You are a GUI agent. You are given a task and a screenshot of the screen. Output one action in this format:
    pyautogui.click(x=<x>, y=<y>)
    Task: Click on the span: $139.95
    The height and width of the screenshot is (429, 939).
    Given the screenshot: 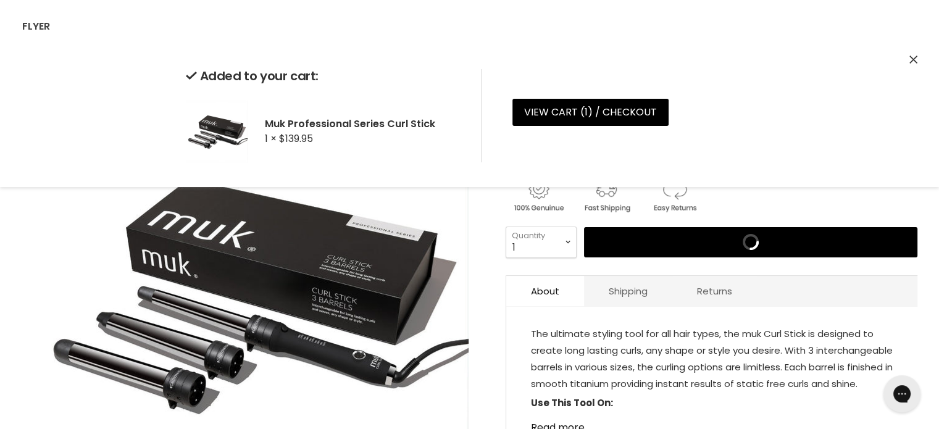 What is the action you would take?
    pyautogui.click(x=296, y=138)
    